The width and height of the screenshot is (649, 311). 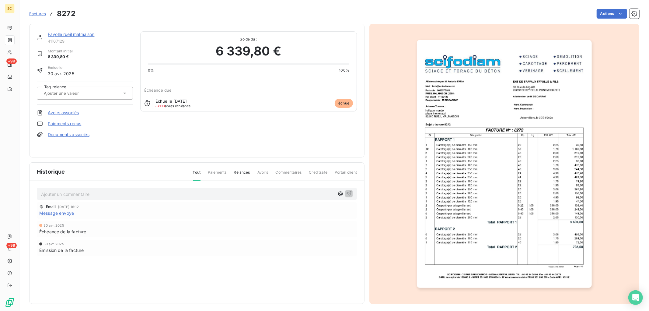 What do you see at coordinates (636, 297) in the screenshot?
I see `div: Open Intercom Messenger` at bounding box center [636, 297].